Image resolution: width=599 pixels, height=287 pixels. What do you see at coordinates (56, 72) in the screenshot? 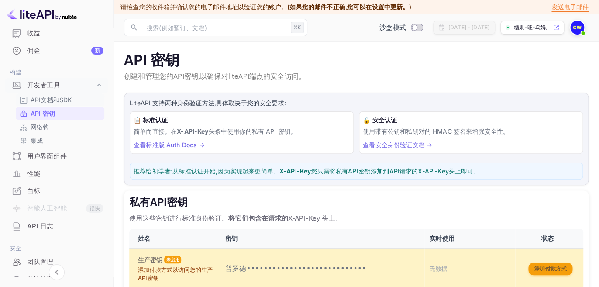
I see `span: 构建` at bounding box center [56, 72].